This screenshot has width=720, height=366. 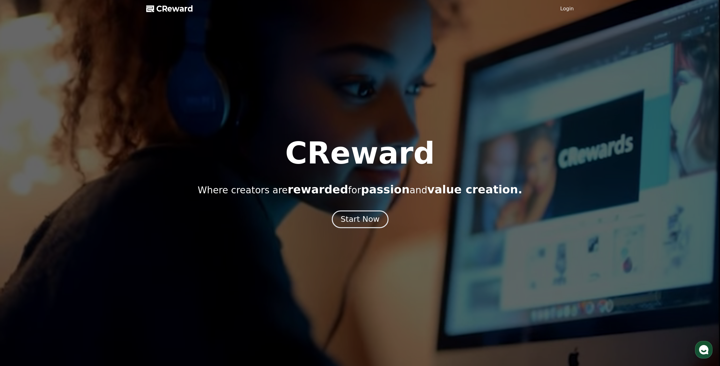 I want to click on a: CReward, so click(x=170, y=9).